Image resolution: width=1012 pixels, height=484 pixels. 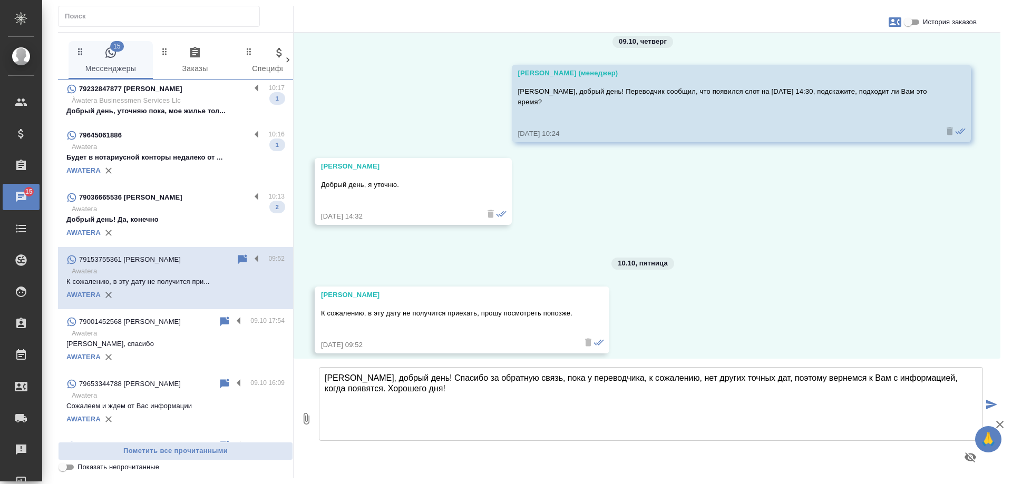 What do you see at coordinates (21, 197) in the screenshot?
I see `a: 15` at bounding box center [21, 197].